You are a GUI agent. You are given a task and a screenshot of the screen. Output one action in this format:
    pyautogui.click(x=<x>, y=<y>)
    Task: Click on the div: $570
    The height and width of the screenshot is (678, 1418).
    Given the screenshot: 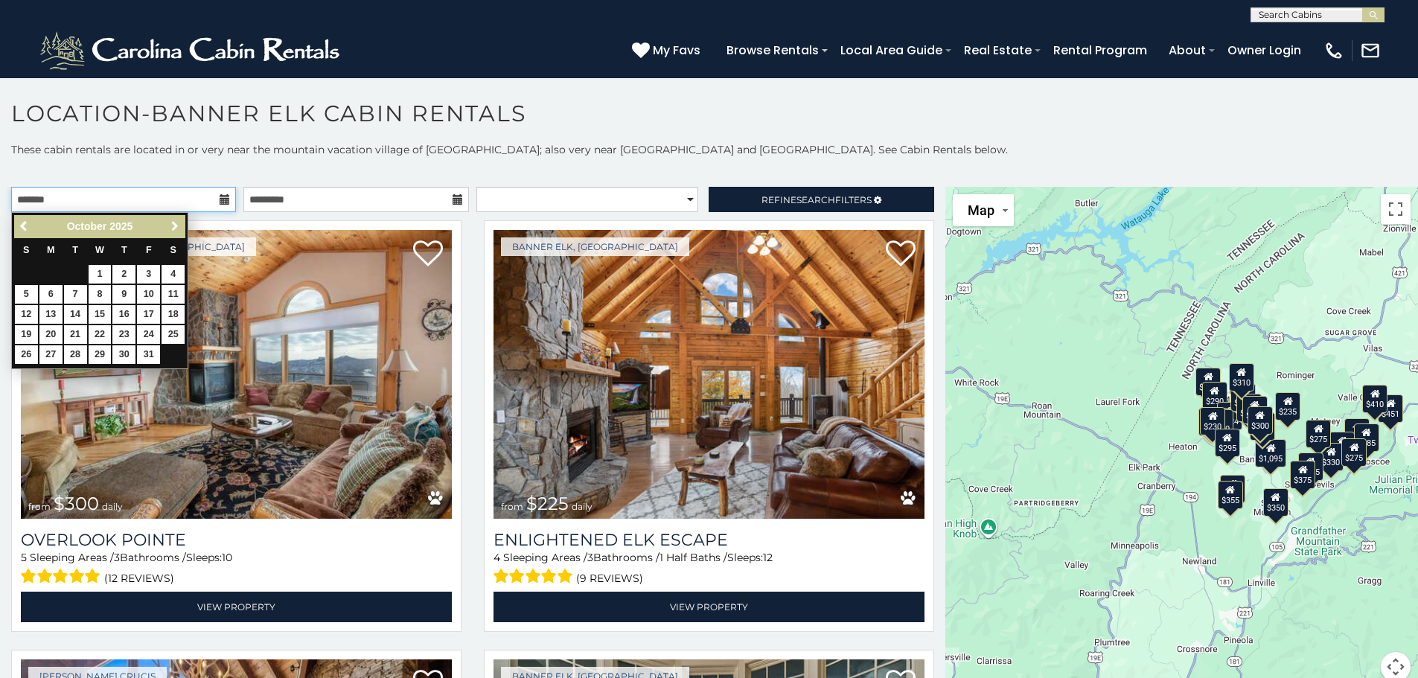 What is the action you would take?
    pyautogui.click(x=1255, y=409)
    